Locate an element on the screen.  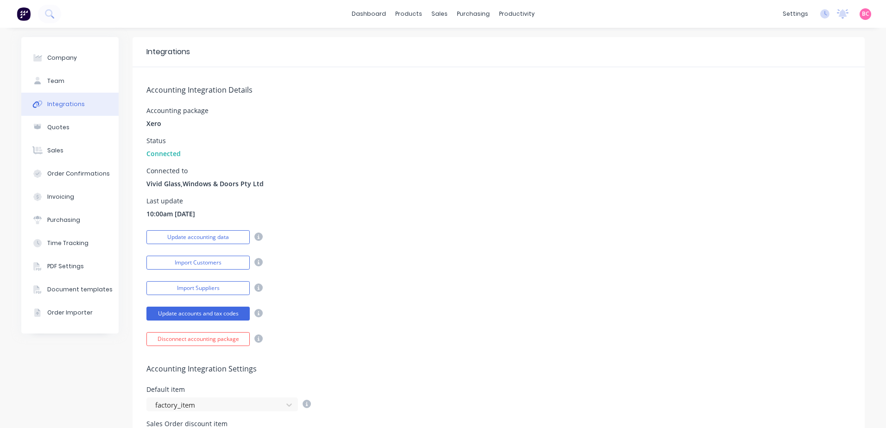
button: Invoicing is located at coordinates (70, 197).